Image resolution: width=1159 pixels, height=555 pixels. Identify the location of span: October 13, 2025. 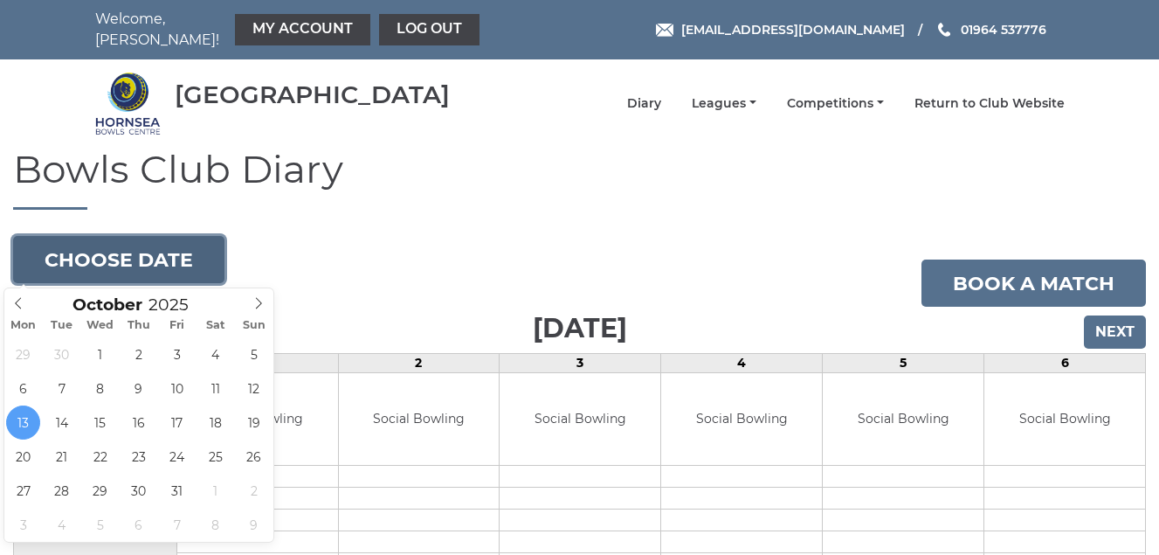
(23, 422).